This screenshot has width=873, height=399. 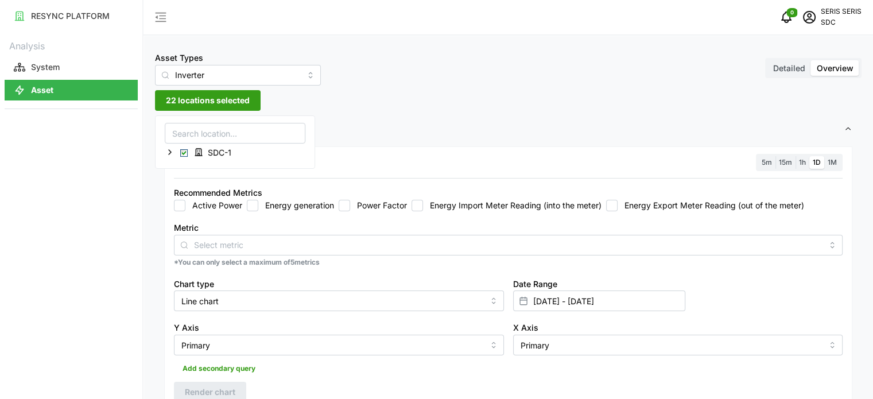 I want to click on span: 22 locations selected, so click(x=208, y=100).